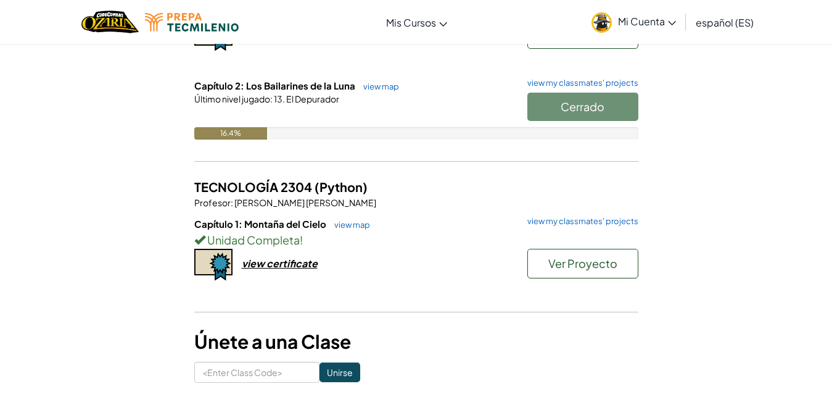  I want to click on h3: Únete a una Clase, so click(416, 341).